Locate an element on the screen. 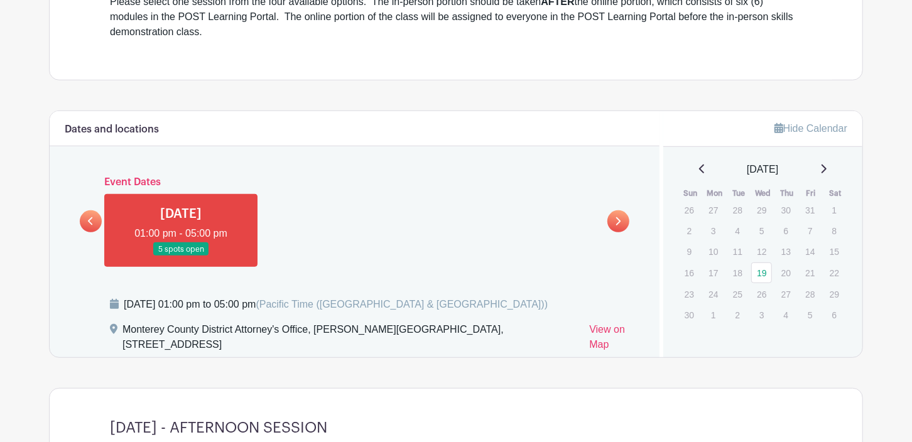 Image resolution: width=912 pixels, height=442 pixels. p: 7 is located at coordinates (810, 231).